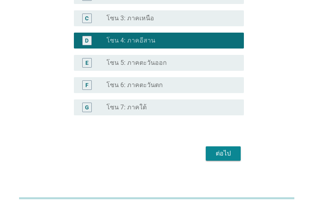 Image resolution: width=313 pixels, height=208 pixels. What do you see at coordinates (87, 62) in the screenshot?
I see `div: E` at bounding box center [87, 62].